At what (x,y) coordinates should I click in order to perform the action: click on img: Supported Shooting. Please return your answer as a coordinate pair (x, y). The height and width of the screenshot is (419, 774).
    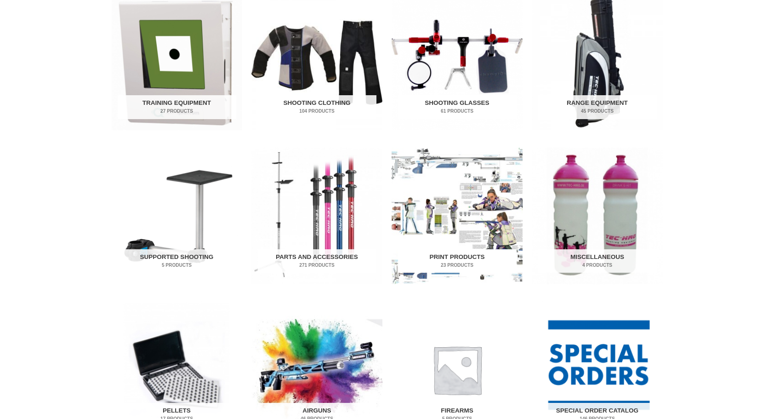
    Looking at the image, I should click on (176, 216).